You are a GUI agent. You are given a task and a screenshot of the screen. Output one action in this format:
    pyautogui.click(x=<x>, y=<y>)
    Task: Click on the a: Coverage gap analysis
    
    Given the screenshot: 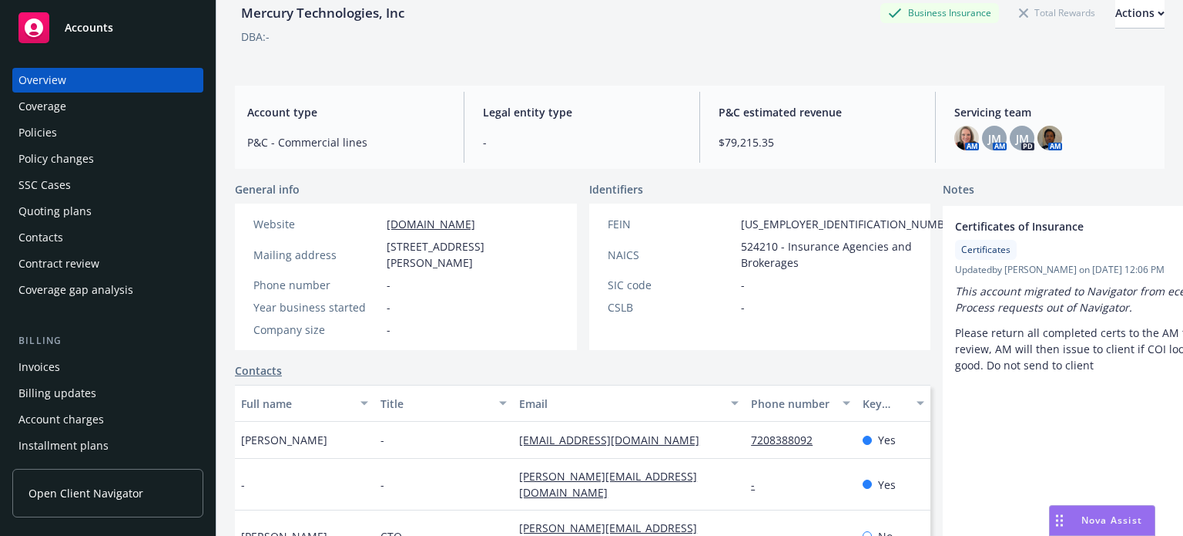 What is the action you would take?
    pyautogui.click(x=108, y=290)
    